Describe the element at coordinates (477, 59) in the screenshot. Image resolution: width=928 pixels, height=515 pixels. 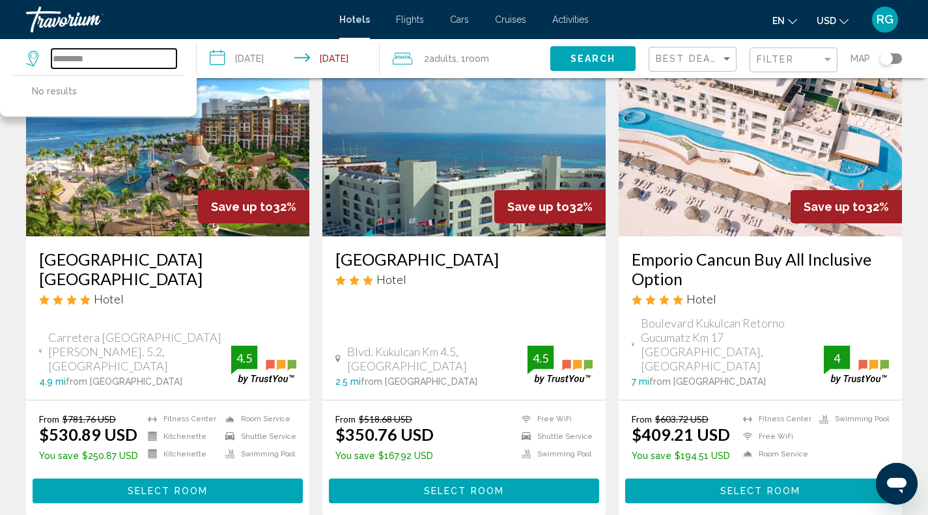
I see `span: Room` at that location.